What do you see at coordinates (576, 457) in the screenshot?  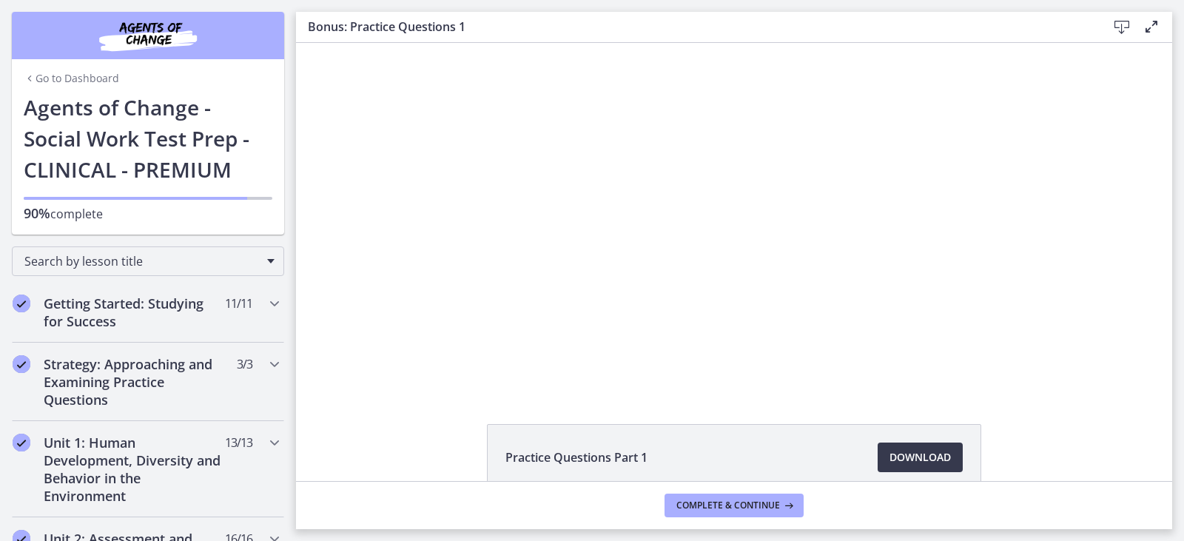 I see `span: Practice Questions Part 1` at bounding box center [576, 457].